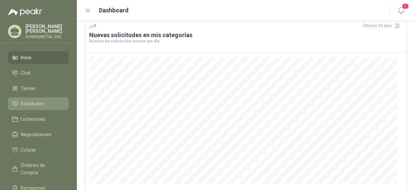 The width and height of the screenshot is (415, 190). What do you see at coordinates (32, 104) in the screenshot?
I see `span: Solicitudes` at bounding box center [32, 104].